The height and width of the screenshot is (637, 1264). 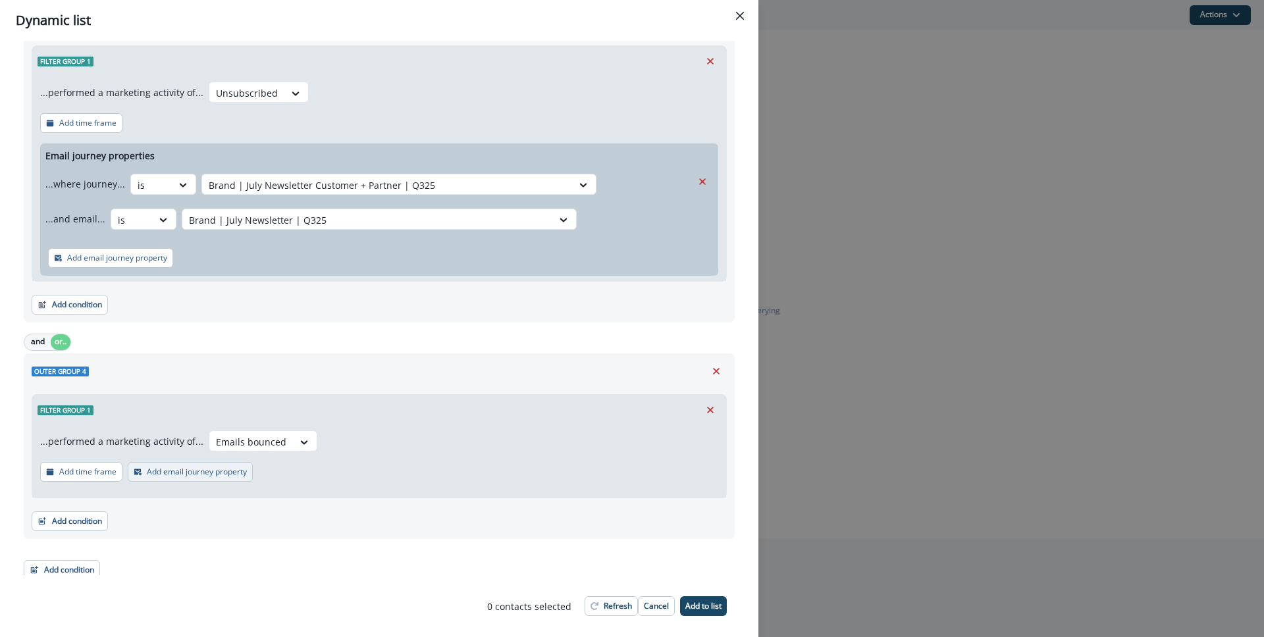 I want to click on button: Refresh, so click(x=611, y=606).